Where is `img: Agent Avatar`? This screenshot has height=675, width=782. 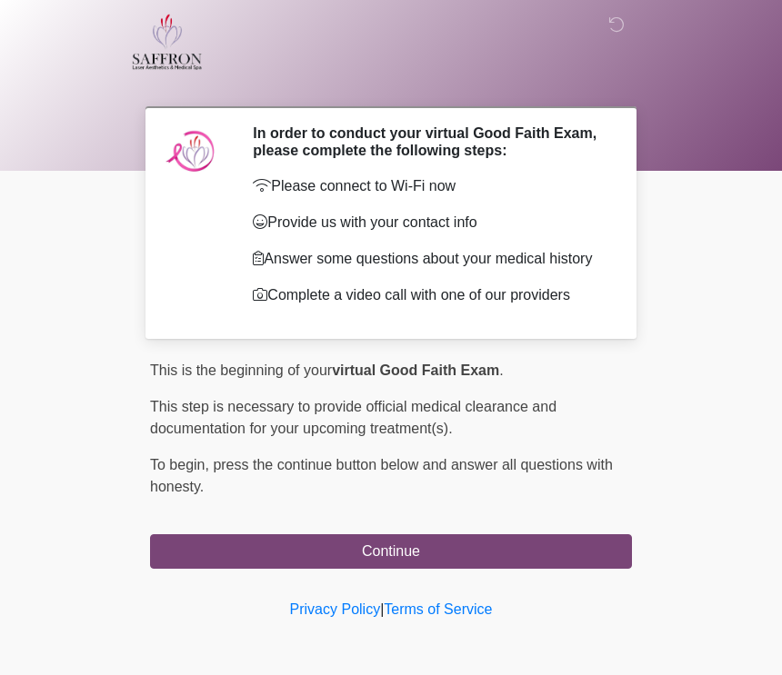 img: Agent Avatar is located at coordinates (191, 152).